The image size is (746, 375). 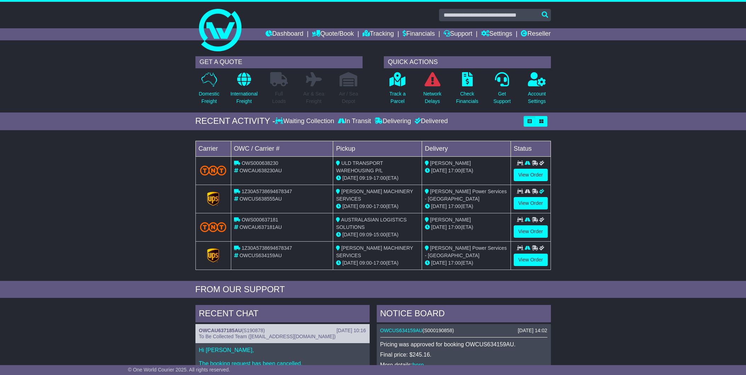 I want to click on td: Status, so click(x=530, y=149).